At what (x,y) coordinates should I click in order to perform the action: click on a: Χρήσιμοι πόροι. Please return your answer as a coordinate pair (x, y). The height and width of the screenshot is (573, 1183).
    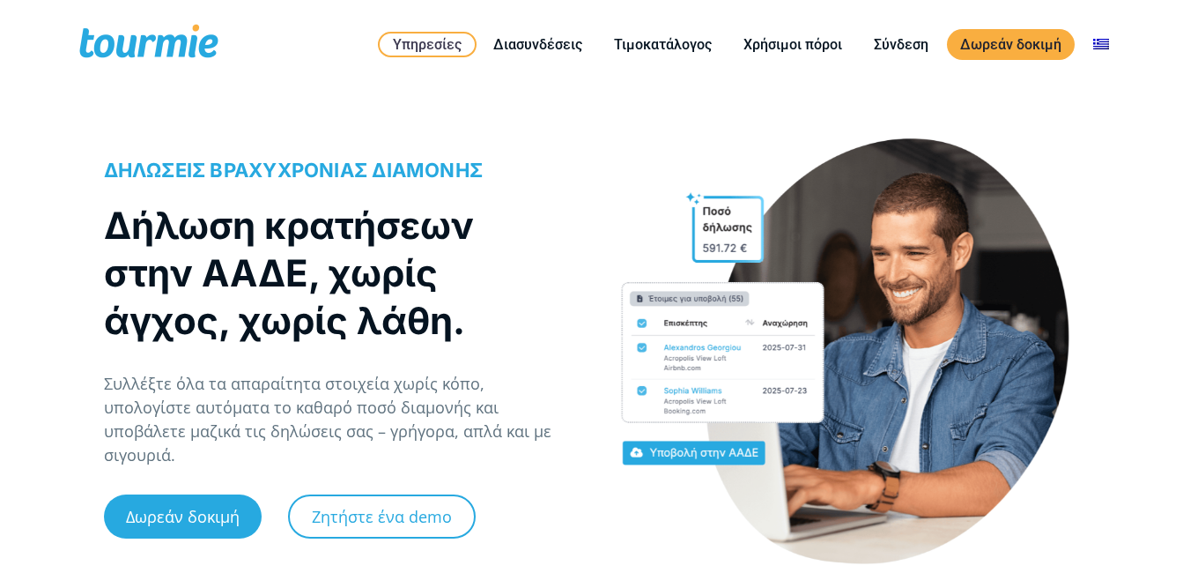
    Looking at the image, I should click on (793, 44).